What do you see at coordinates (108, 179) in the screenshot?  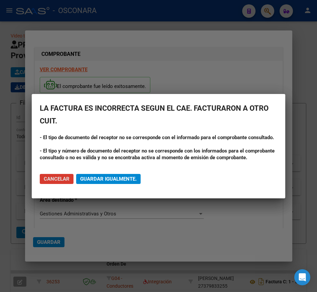 I see `span: Guardar igualmente.` at bounding box center [108, 179].